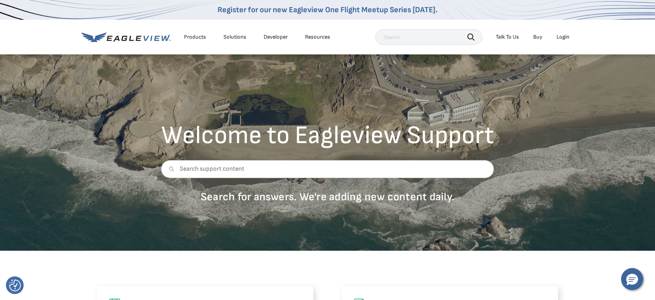 This screenshot has width=655, height=300. I want to click on a: Developer, so click(276, 37).